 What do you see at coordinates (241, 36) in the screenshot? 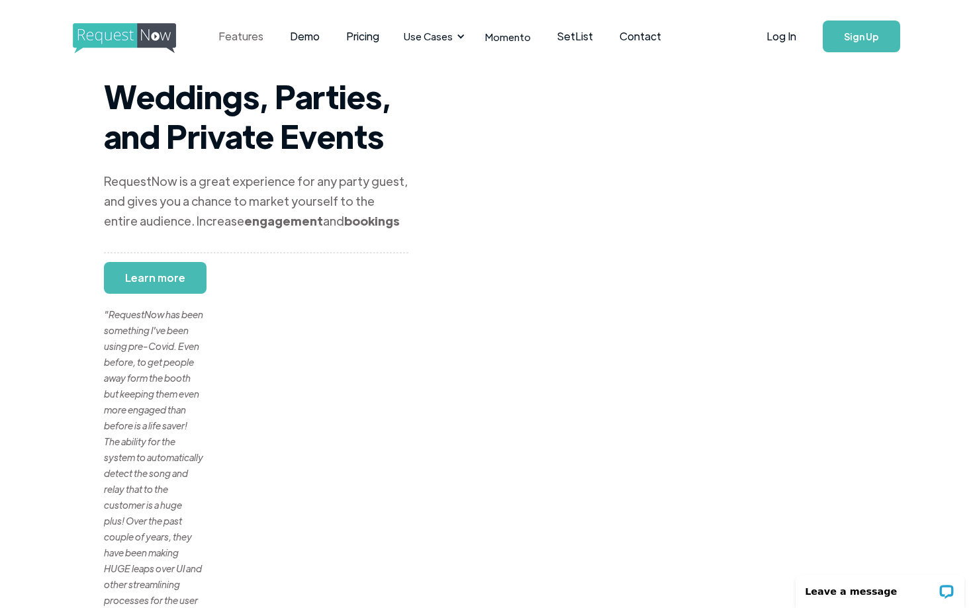
I see `a: Features` at bounding box center [241, 36].